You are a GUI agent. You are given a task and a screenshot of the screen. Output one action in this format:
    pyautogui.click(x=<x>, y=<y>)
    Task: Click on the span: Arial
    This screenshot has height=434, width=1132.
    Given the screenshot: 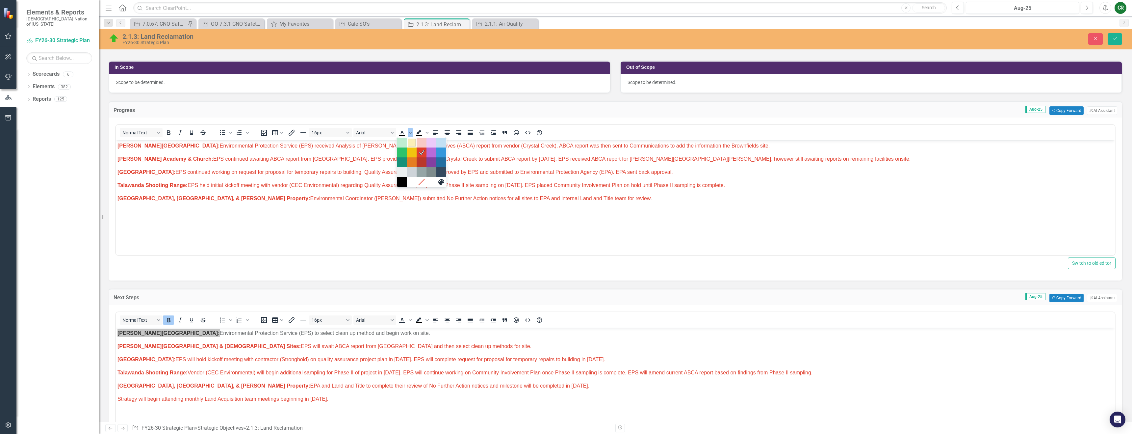 What is the action you would take?
    pyautogui.click(x=372, y=320)
    